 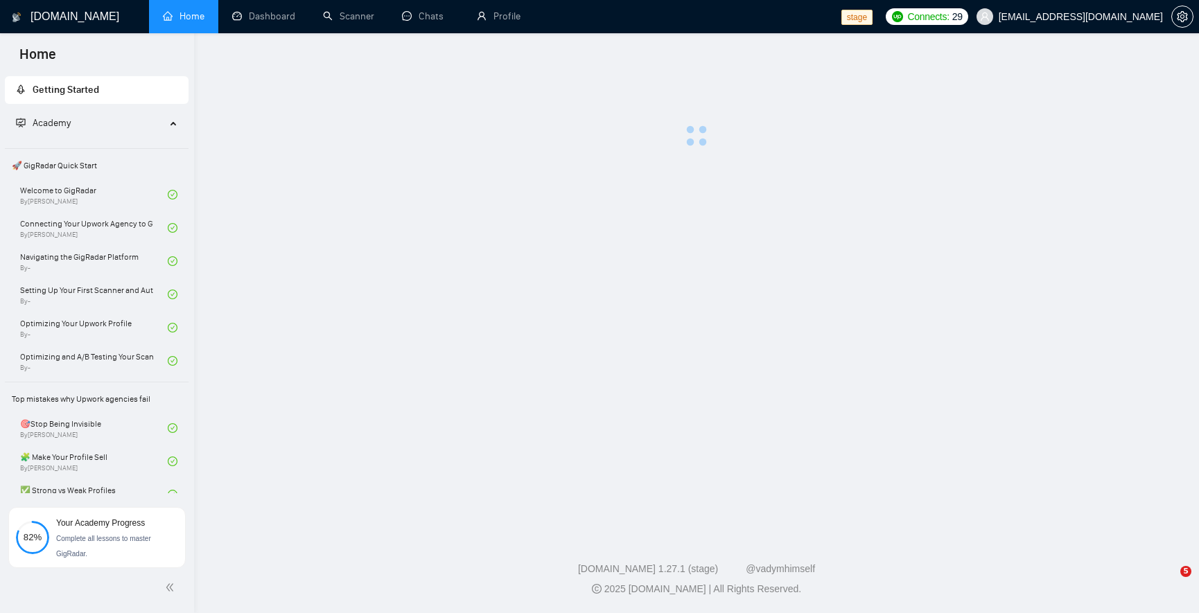 I want to click on span: double-left, so click(x=172, y=588).